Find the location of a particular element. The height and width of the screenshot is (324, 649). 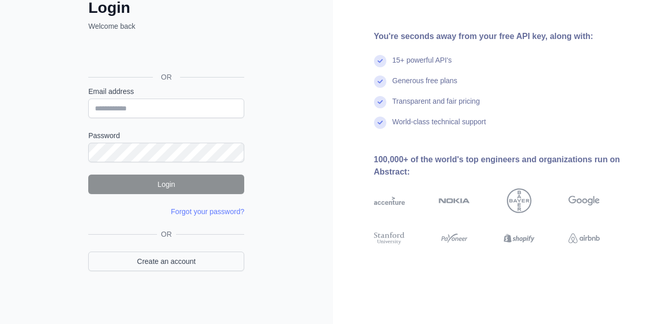

a: Create an account is located at coordinates (166, 261).